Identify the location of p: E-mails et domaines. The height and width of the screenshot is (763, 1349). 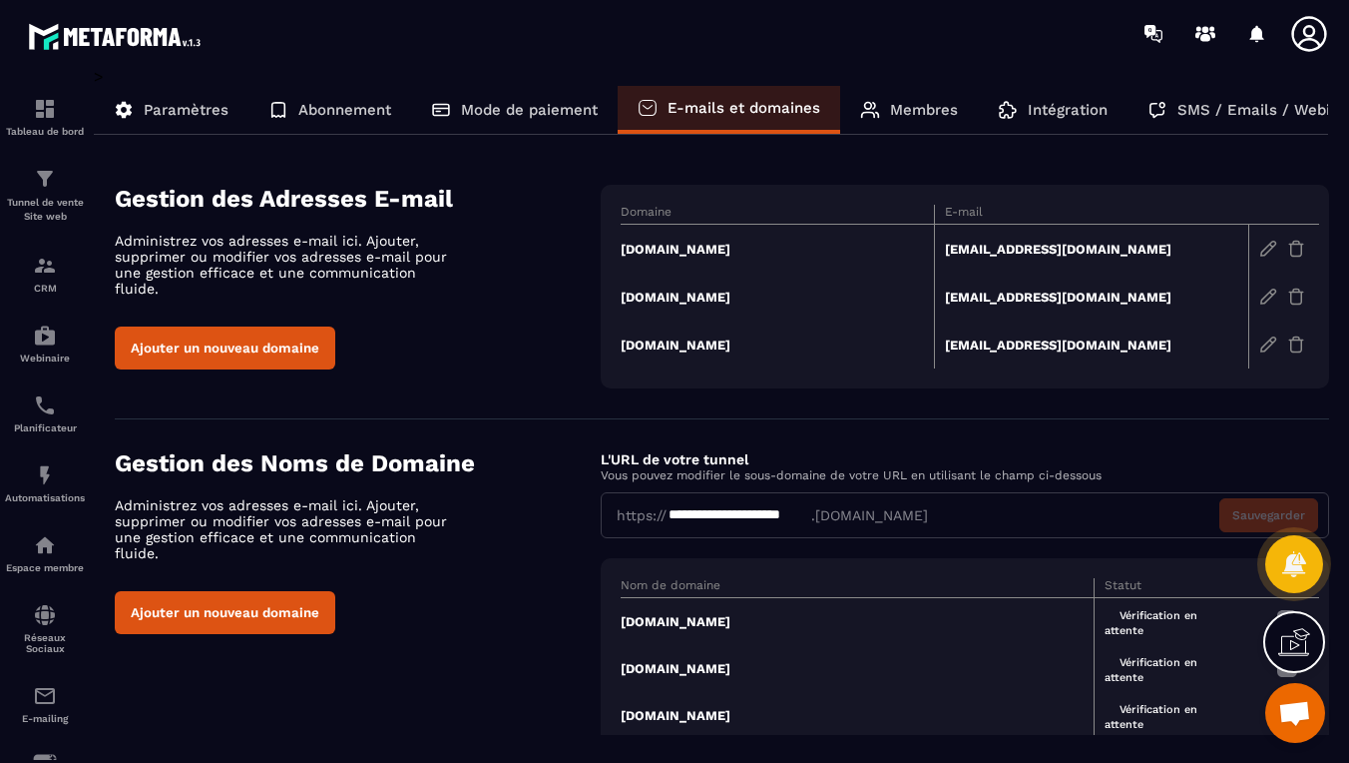
(744, 108).